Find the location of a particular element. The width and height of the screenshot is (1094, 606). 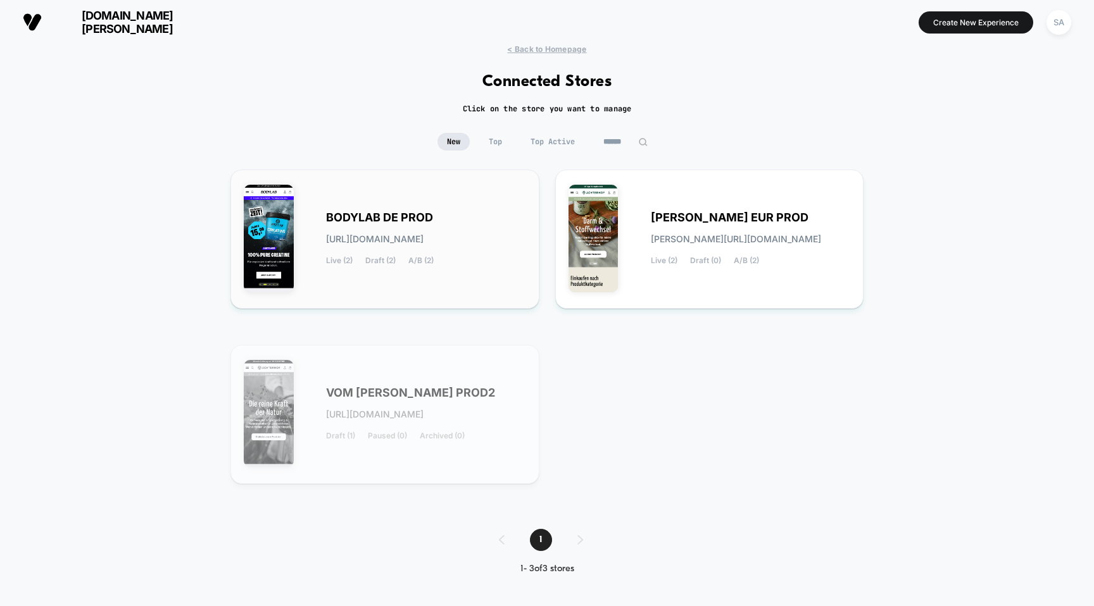

img: VOM_ACHTERHOF_PROD2 is located at coordinates (268, 414).